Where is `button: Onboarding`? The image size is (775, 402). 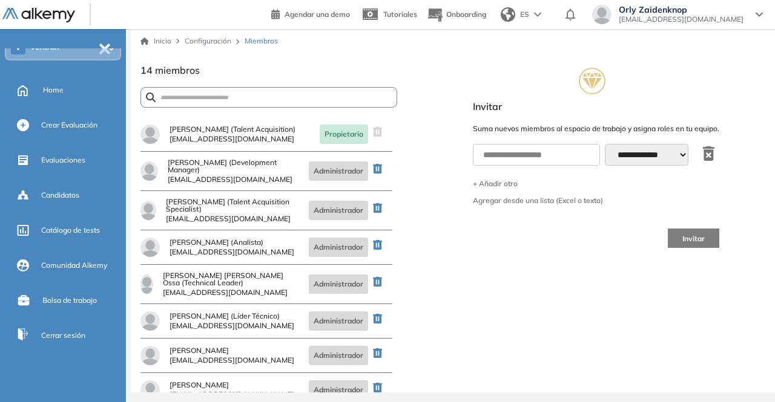
button: Onboarding is located at coordinates (456, 15).